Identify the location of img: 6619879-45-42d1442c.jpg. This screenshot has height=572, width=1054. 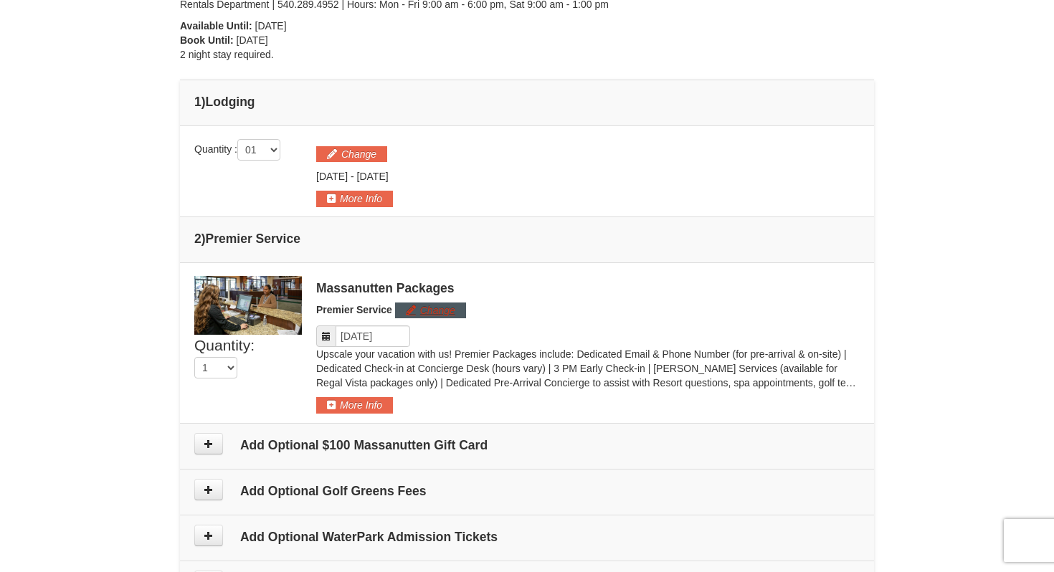
(248, 305).